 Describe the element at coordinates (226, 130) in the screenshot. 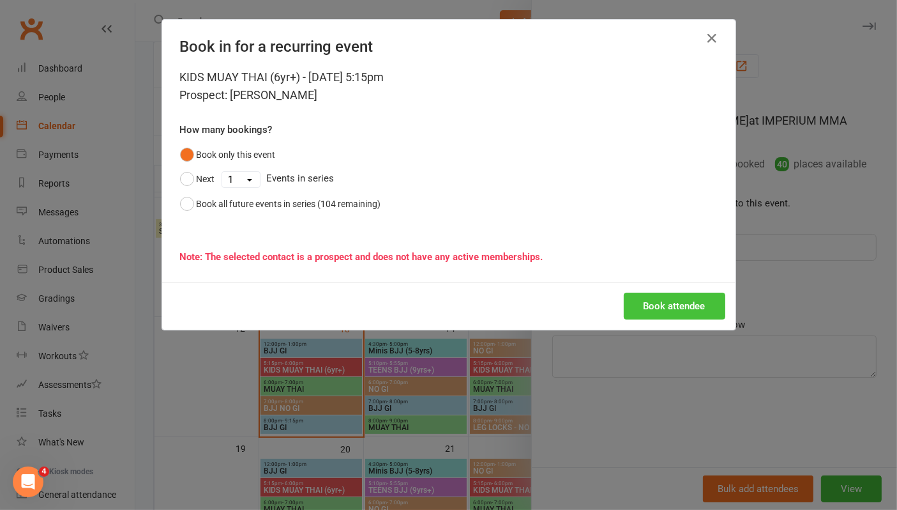

I see `label: How many bookings?` at that location.